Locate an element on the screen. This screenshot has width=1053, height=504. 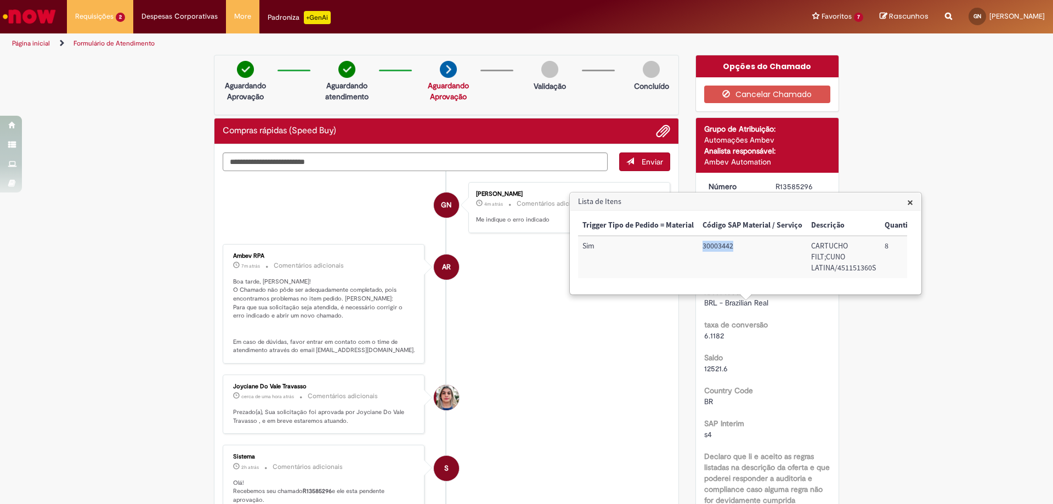
button: Enviar is located at coordinates (645, 162).